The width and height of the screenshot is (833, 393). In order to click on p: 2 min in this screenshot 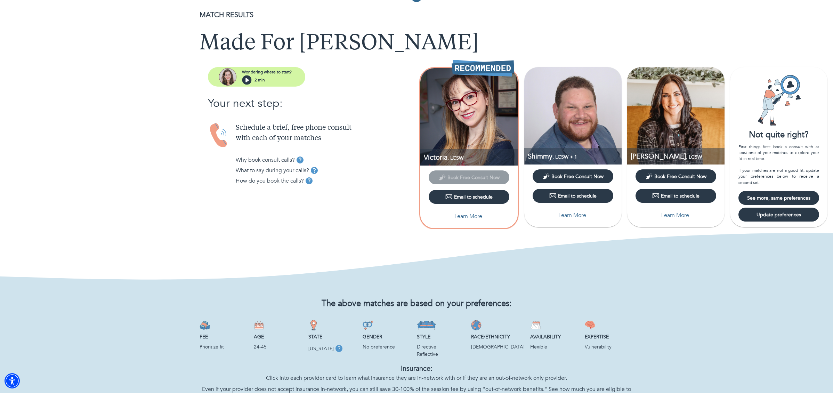, I will do `click(260, 80)`.